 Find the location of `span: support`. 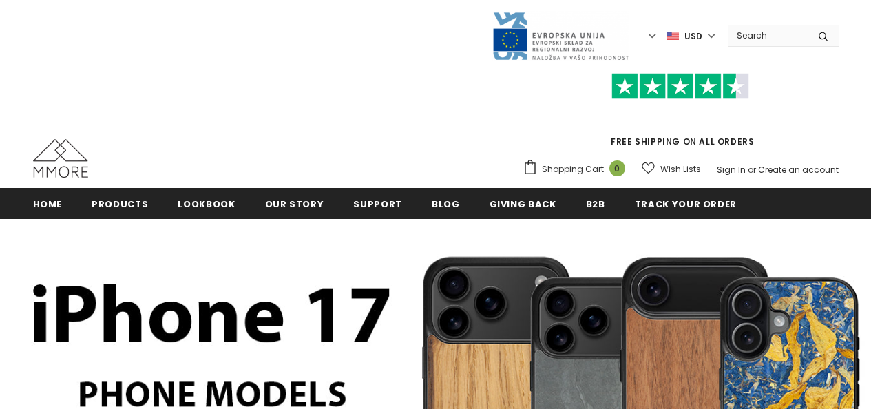

span: support is located at coordinates (378, 204).